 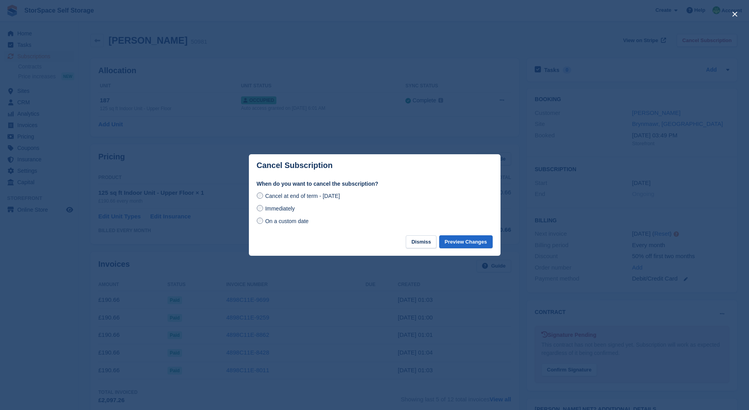 I want to click on label: When do you want to cancel the subscription?, so click(x=375, y=184).